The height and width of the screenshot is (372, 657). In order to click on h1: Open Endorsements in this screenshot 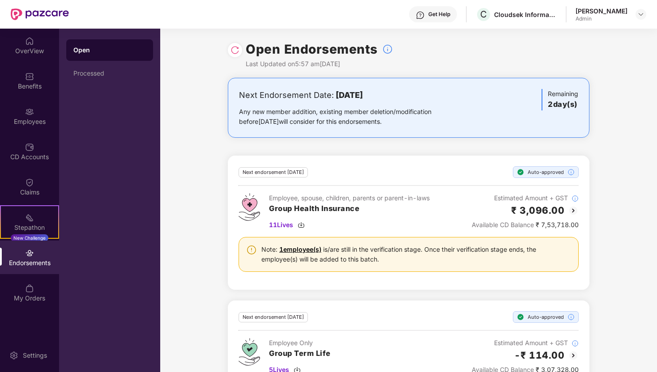, I will do `click(311, 49)`.